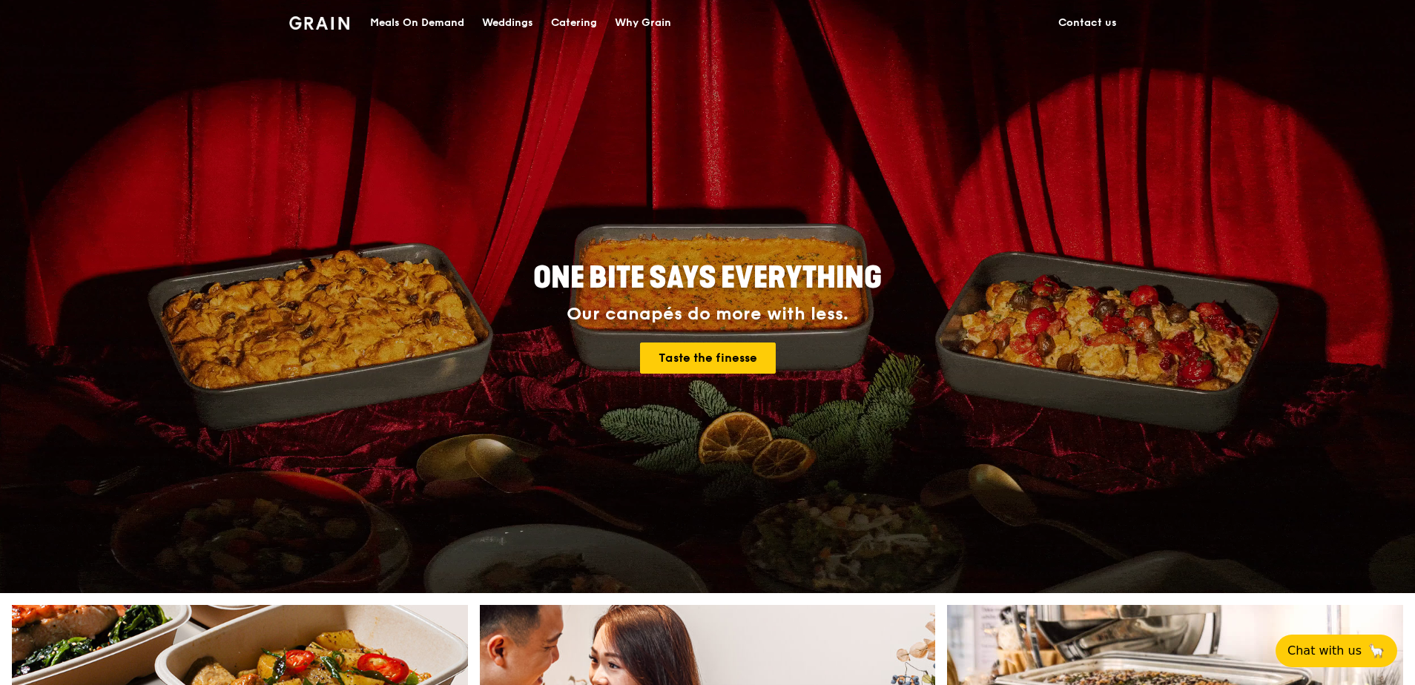  I want to click on div: Meals On Demand, so click(417, 23).